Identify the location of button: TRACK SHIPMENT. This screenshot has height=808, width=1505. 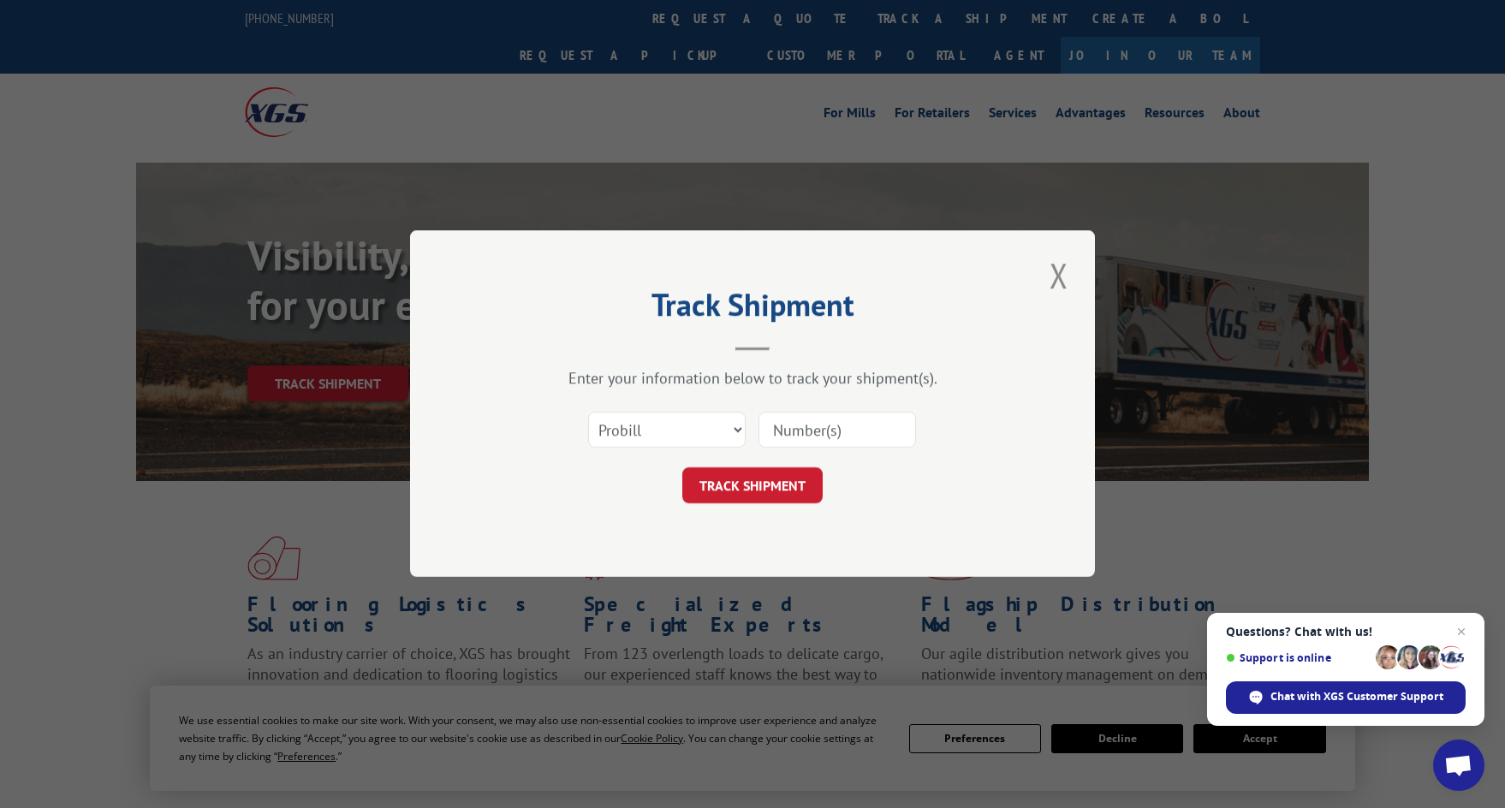
(752, 486).